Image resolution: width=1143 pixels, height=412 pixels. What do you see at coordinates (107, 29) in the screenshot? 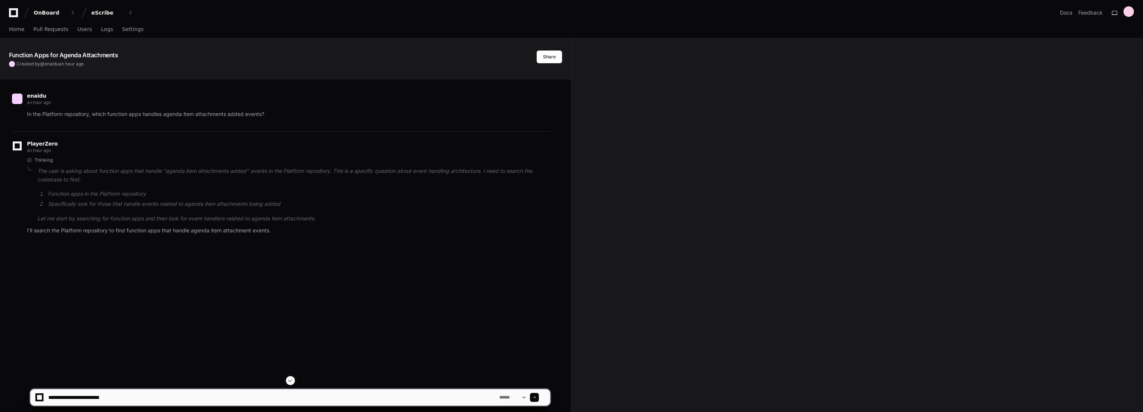
I see `span: Logs` at bounding box center [107, 29].